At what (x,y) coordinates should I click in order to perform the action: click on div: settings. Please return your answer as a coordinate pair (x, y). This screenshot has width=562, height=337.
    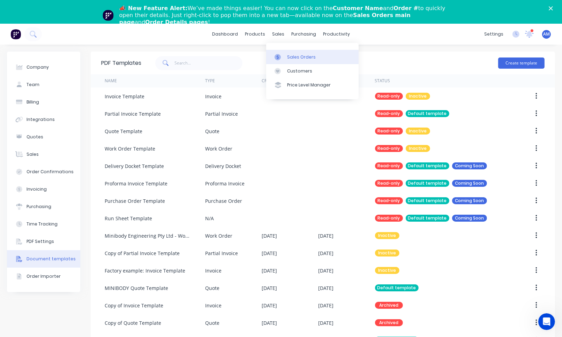
    Looking at the image, I should click on (493, 34).